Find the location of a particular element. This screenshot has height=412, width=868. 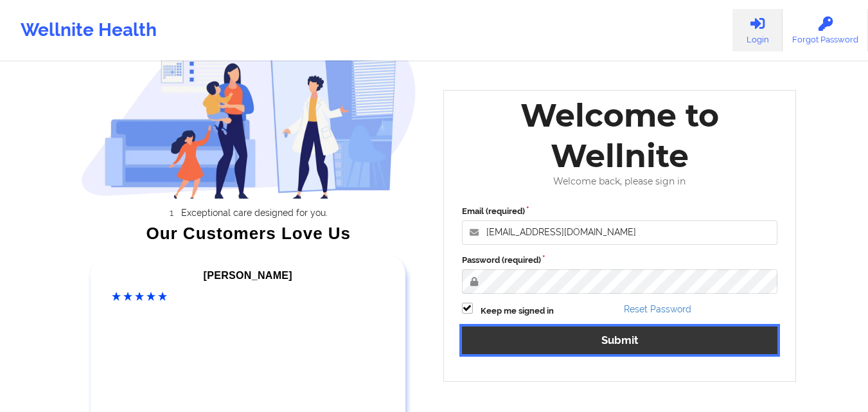

button: Submit is located at coordinates (620, 340).